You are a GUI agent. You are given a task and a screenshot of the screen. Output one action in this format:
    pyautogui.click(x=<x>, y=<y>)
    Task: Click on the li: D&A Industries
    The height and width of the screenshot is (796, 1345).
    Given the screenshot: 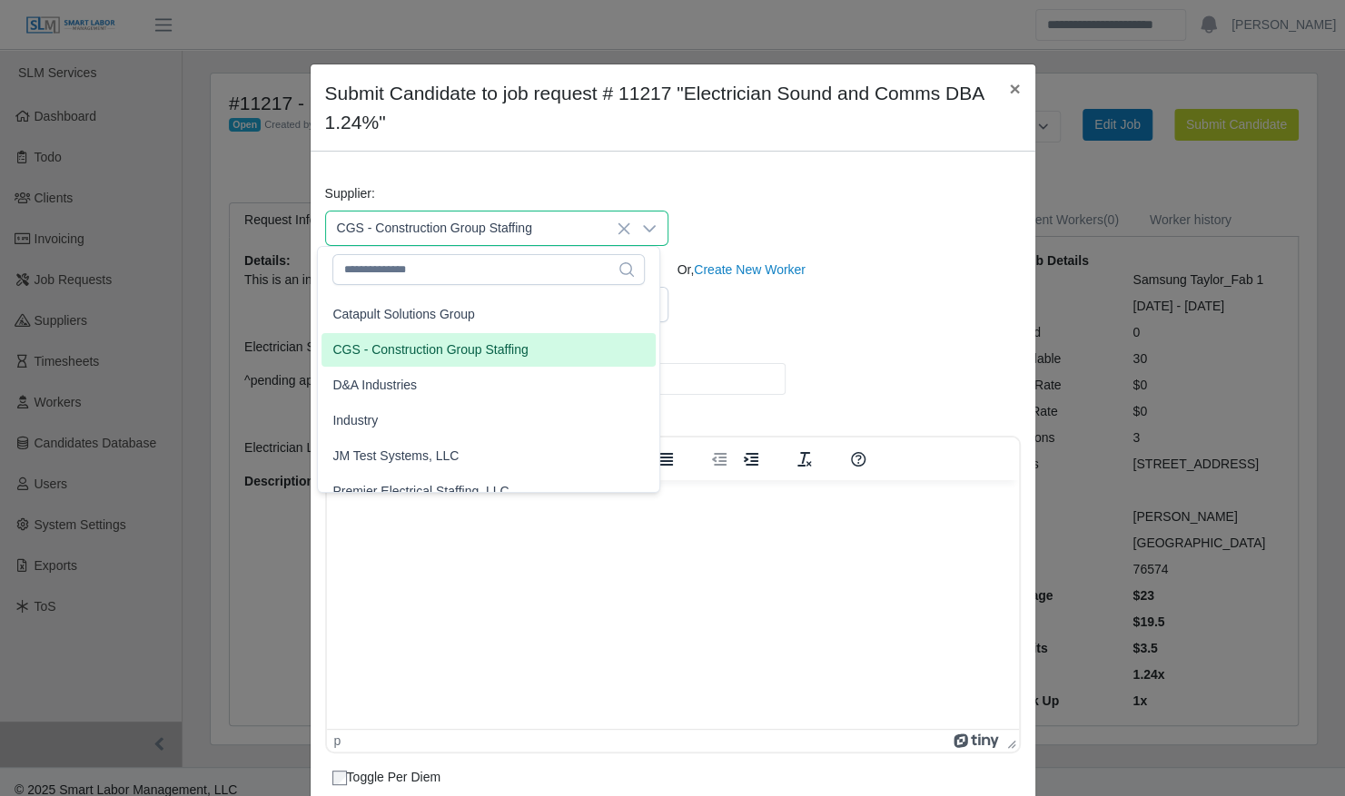 What is the action you would take?
    pyautogui.click(x=488, y=385)
    